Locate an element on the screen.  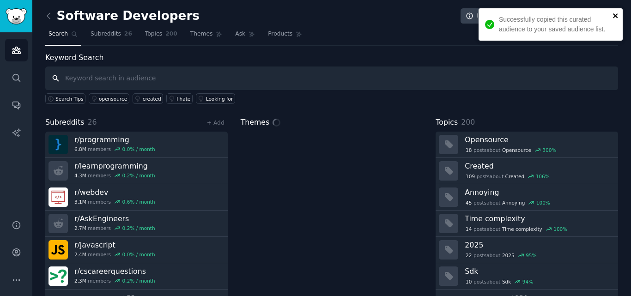
h3: r/ programming is located at coordinates (115, 140).